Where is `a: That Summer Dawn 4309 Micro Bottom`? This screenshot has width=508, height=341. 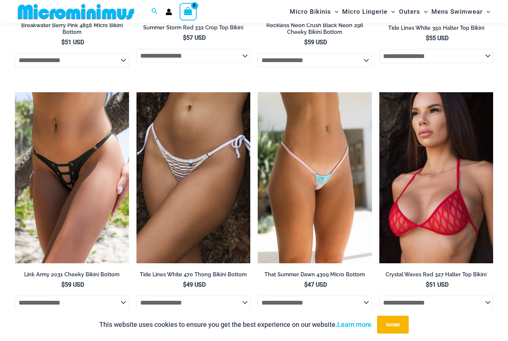
a: That Summer Dawn 4309 Micro Bottom is located at coordinates (315, 276).